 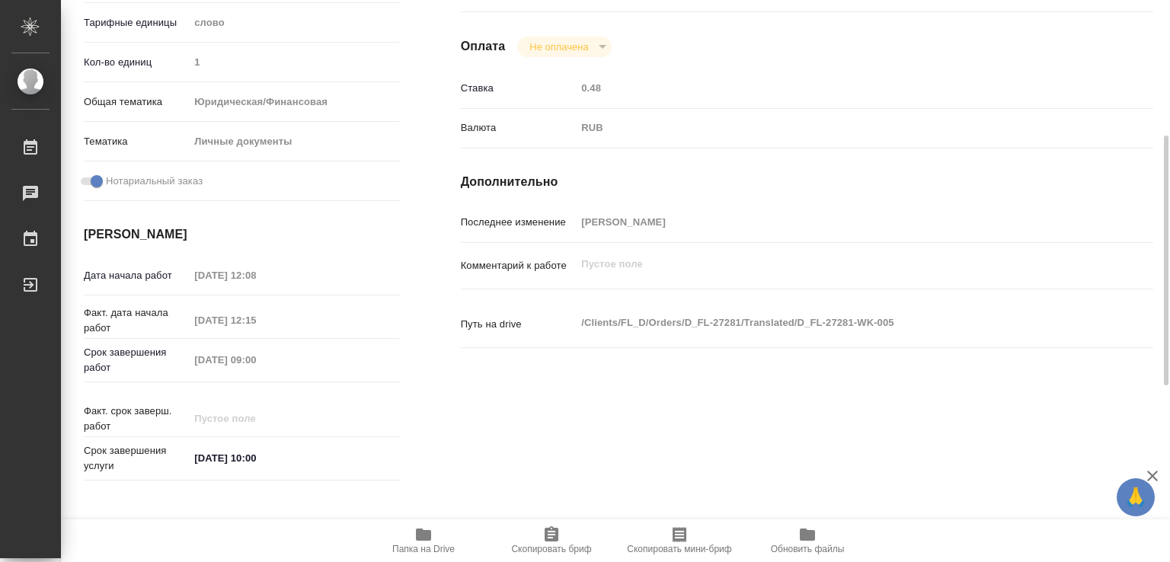 I want to click on button: Папка на Drive, so click(x=424, y=541).